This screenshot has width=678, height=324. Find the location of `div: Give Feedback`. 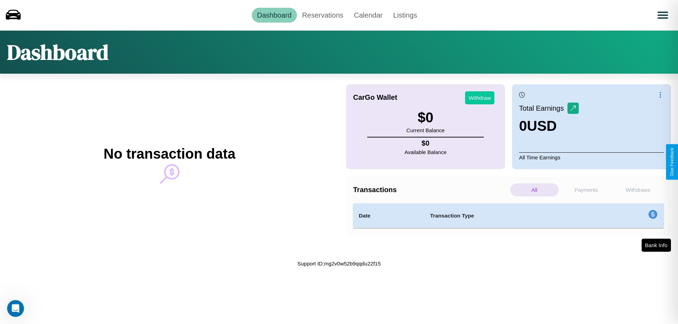

div: Give Feedback is located at coordinates (672, 162).